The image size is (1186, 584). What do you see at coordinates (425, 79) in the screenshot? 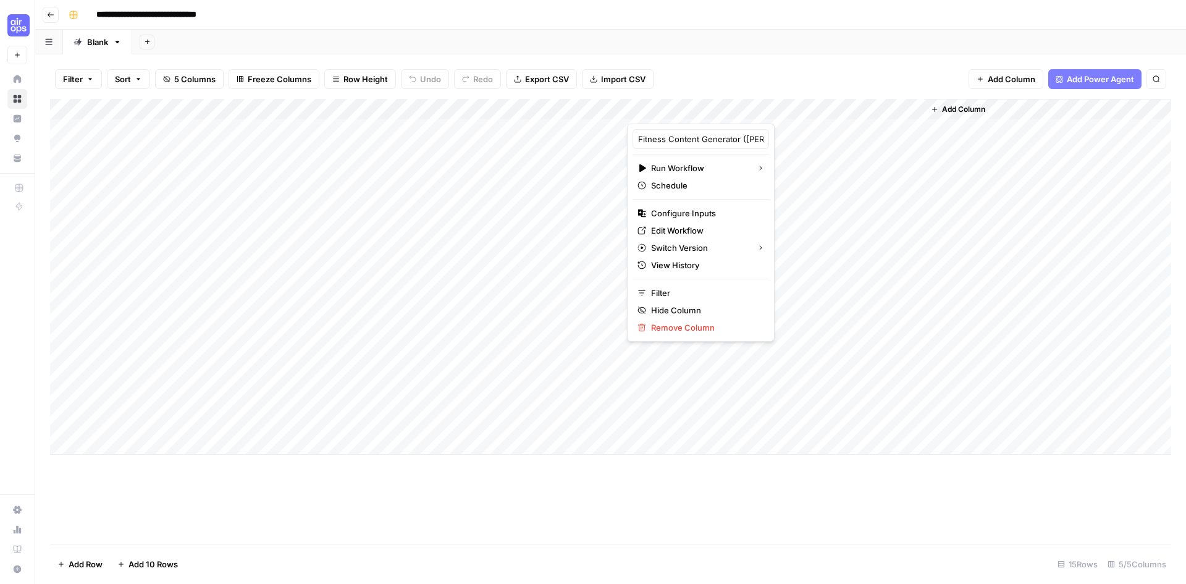
I see `button: Undo` at bounding box center [425, 79].